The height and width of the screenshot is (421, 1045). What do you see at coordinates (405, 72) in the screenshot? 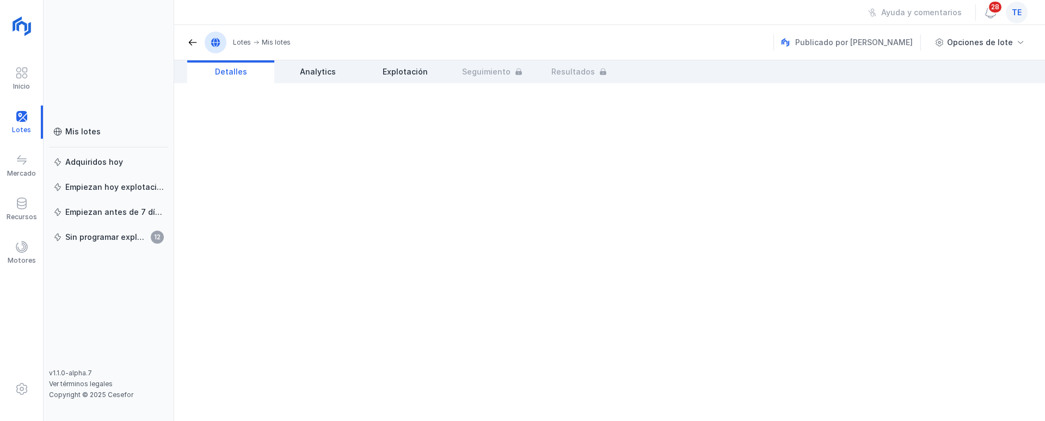
I see `a: Explotación` at bounding box center [405, 72].